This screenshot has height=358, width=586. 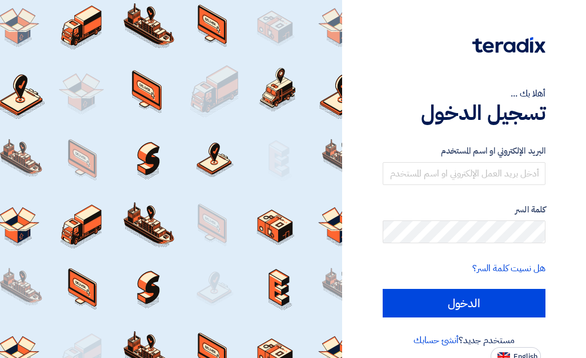 I want to click on h1: تسجيل الدخول, so click(x=464, y=113).